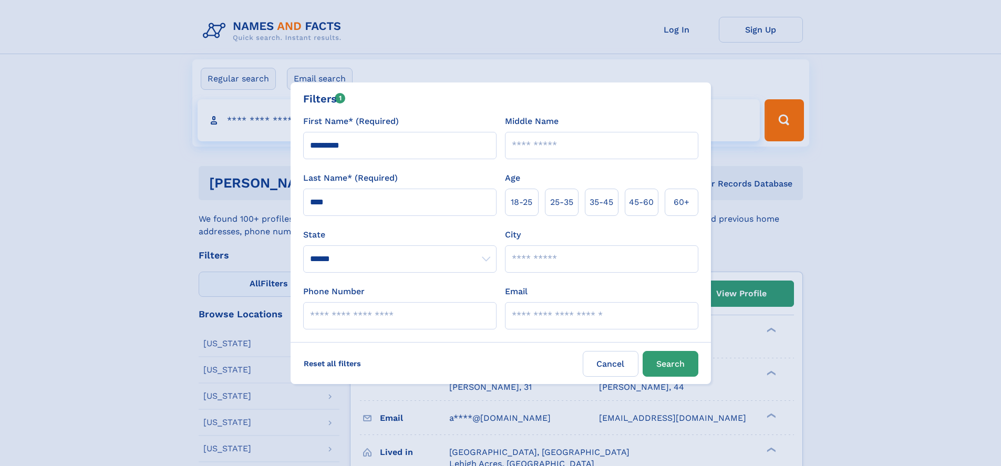 This screenshot has width=1001, height=466. I want to click on label: Middle Name, so click(532, 121).